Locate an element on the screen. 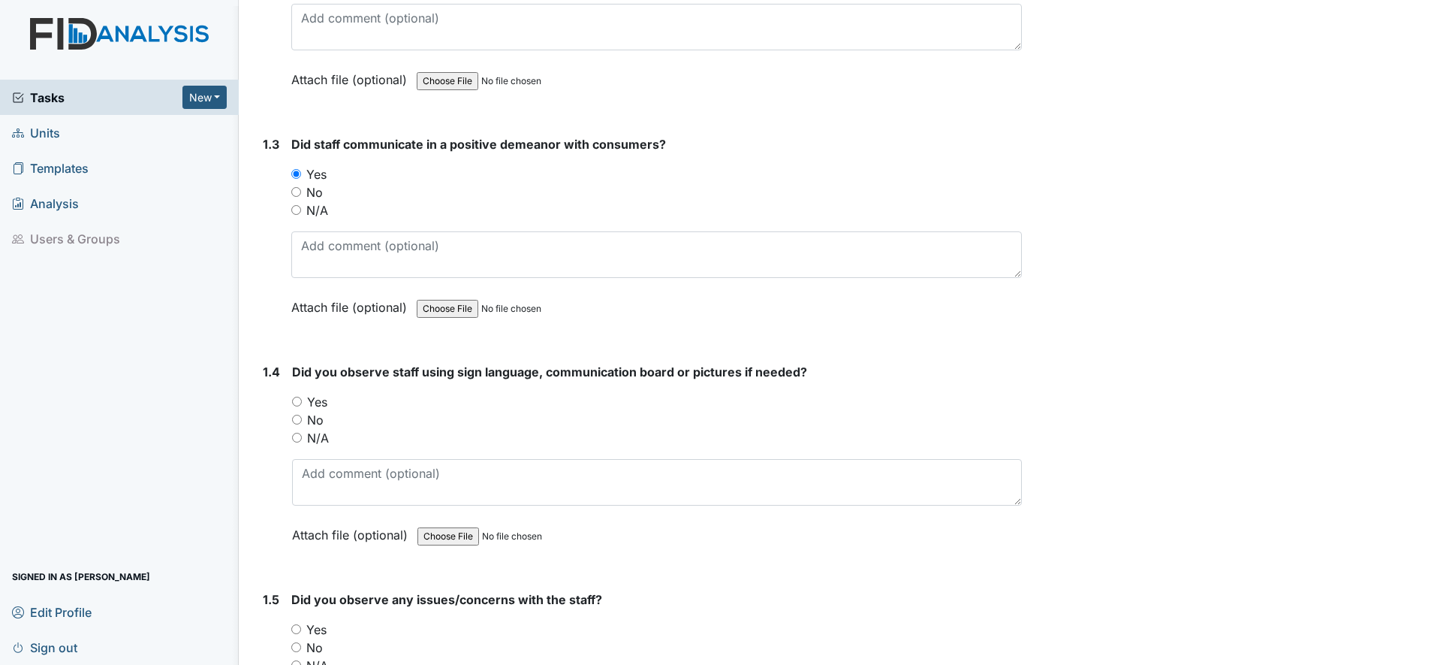 The width and height of the screenshot is (1434, 665). a: Tasks is located at coordinates (97, 98).